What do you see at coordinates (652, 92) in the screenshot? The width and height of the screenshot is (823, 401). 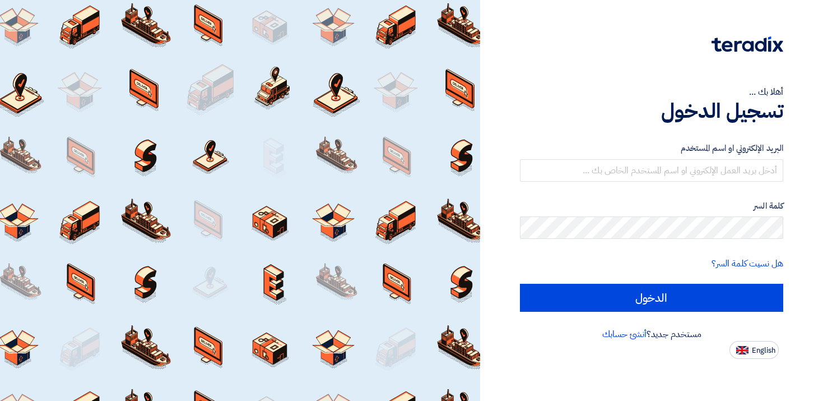 I see `div: أهلا بك ...` at bounding box center [652, 92].